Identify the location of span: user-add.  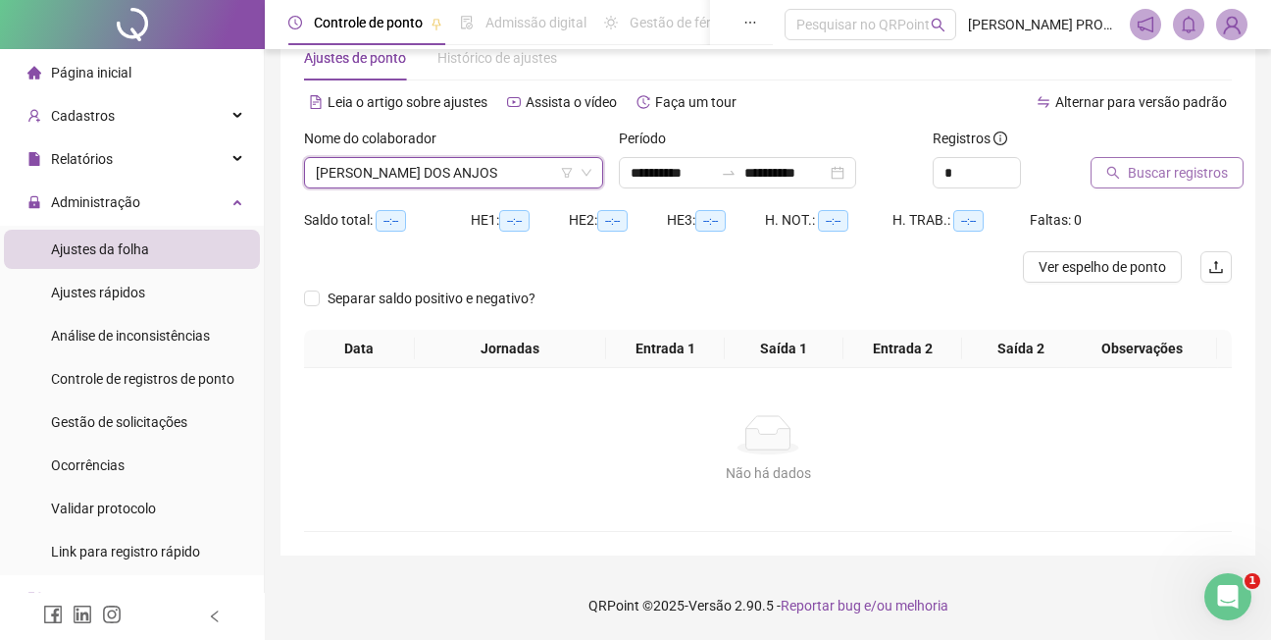
(34, 116).